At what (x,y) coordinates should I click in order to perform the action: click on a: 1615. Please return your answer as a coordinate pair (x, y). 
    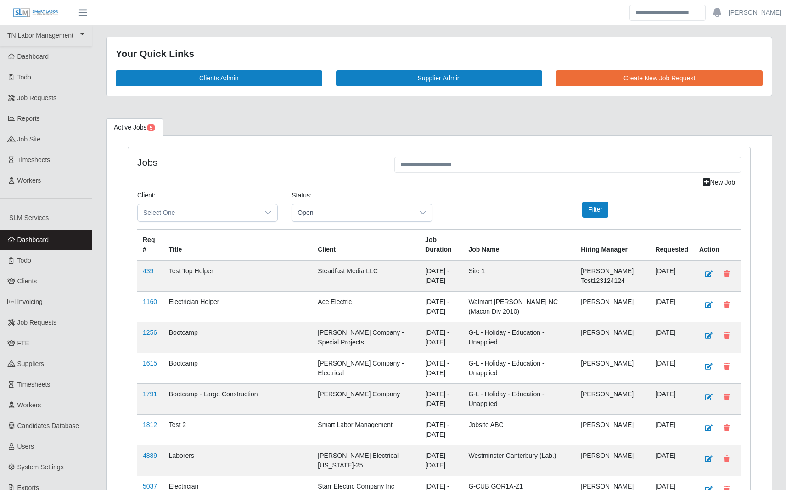
    Looking at the image, I should click on (150, 363).